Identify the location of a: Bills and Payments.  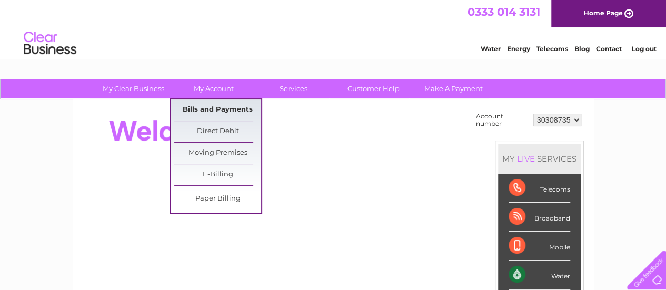
(218, 110).